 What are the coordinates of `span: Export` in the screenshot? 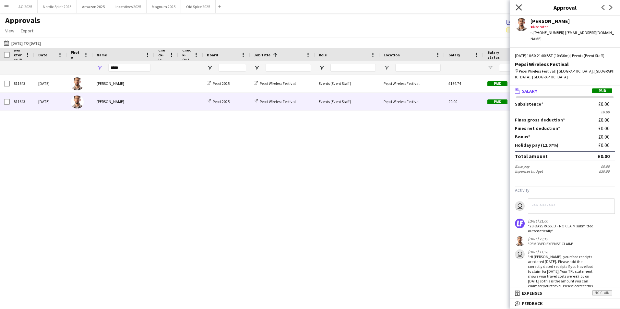 It's located at (27, 31).